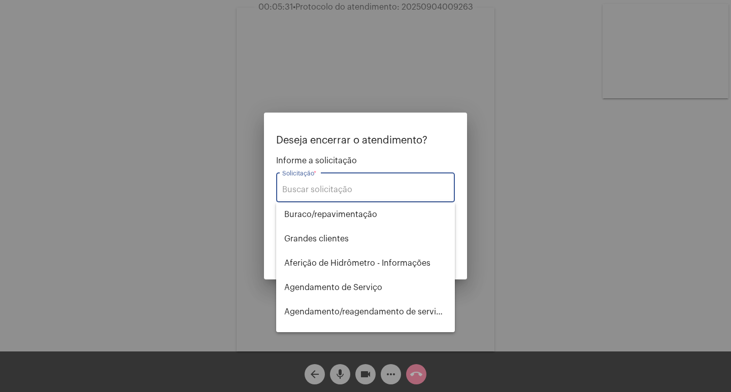  I want to click on p: Deseja encerrar o atendimento?, so click(366, 141).